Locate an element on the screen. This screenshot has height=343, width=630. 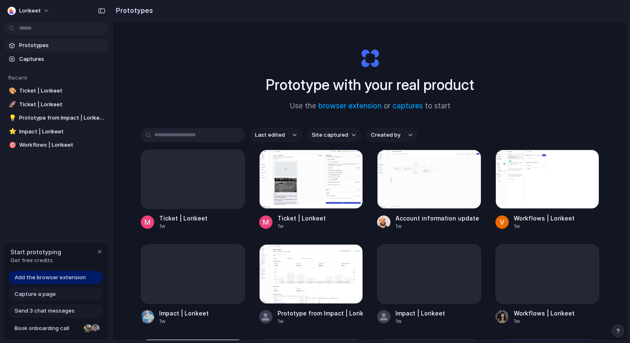
span: Get free credits is located at coordinates (36, 260).